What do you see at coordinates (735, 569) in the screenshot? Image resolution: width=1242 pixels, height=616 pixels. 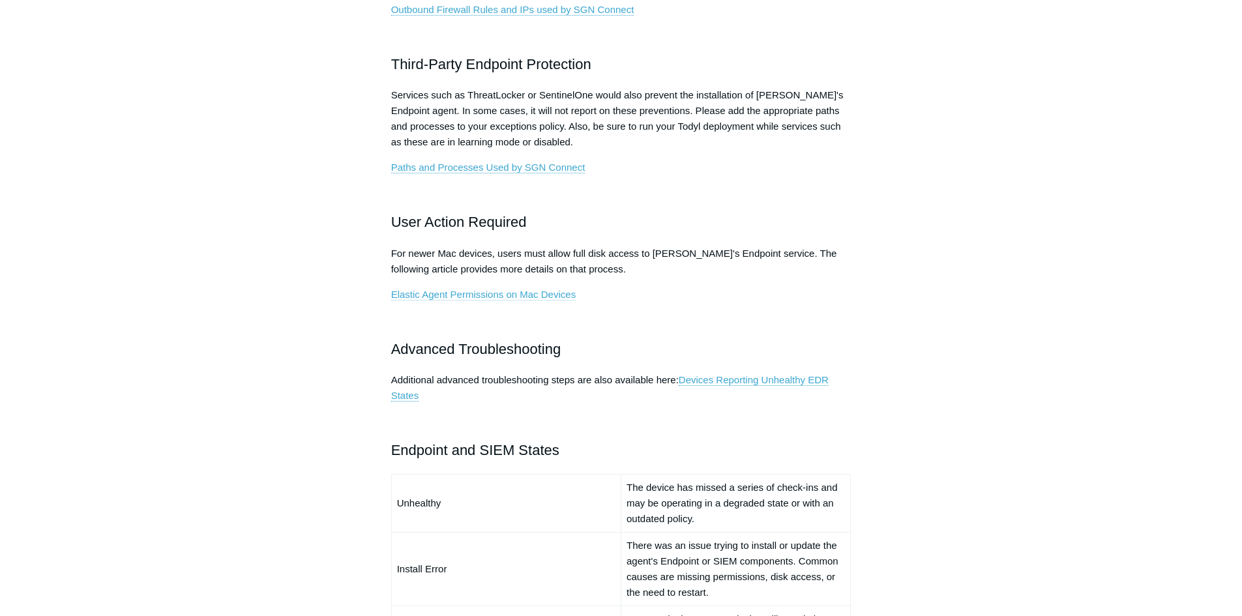 I see `td: There was an issue trying to install or update the agent's Endpoint or SIEM components. Common ca...` at bounding box center [735, 569].